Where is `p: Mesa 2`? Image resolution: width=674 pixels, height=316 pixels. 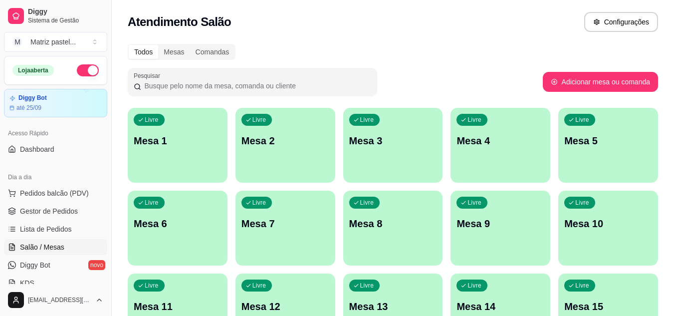
p: Mesa 2 is located at coordinates (285, 141).